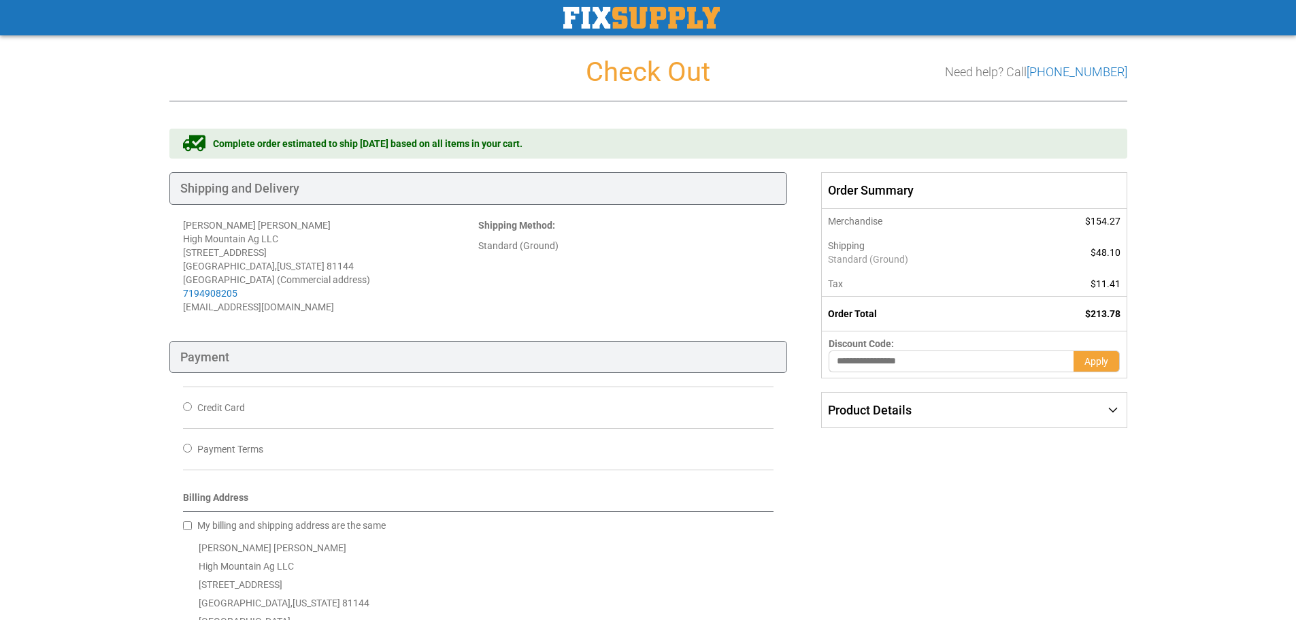  What do you see at coordinates (1103, 314) in the screenshot?
I see `span: $213.78` at bounding box center [1103, 314].